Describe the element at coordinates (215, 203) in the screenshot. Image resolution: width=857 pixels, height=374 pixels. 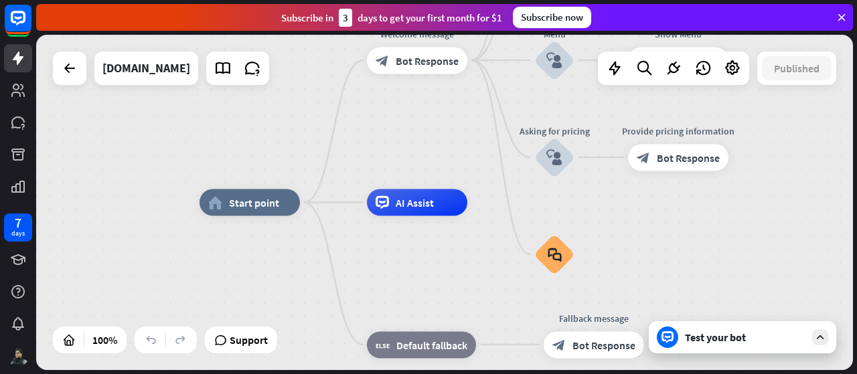
I see `i: home_2` at that location.